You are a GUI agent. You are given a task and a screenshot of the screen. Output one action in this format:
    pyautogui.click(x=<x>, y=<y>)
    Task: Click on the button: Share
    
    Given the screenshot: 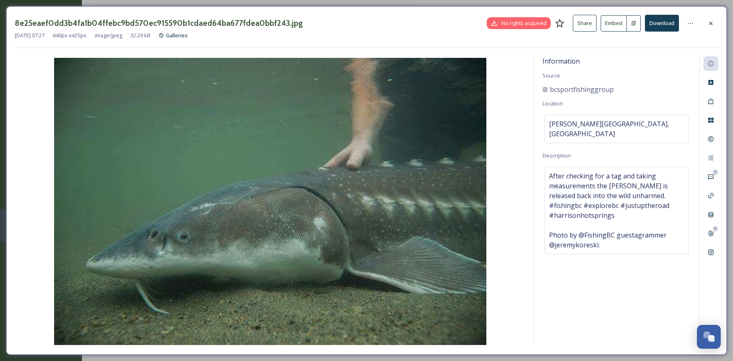 What is the action you would take?
    pyautogui.click(x=585, y=23)
    